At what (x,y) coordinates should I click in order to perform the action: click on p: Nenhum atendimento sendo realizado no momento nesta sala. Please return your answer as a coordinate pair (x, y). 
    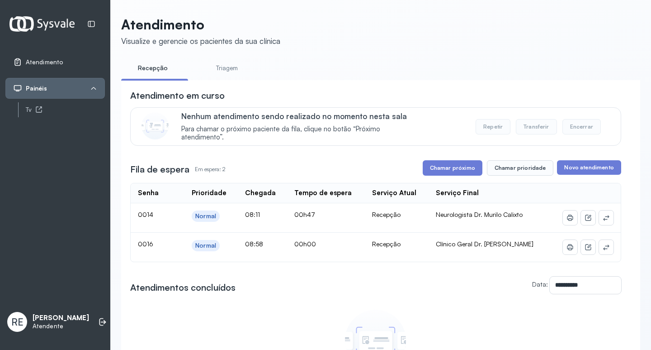
    Looking at the image, I should click on (301, 116).